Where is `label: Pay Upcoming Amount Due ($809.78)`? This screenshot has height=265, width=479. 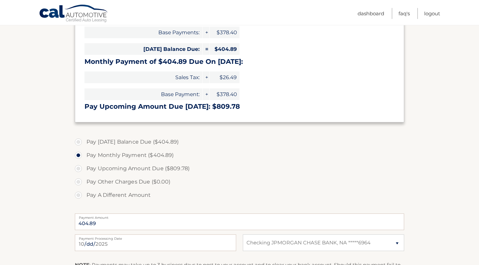
label: Pay Upcoming Amount Due ($809.78) is located at coordinates (240, 169).